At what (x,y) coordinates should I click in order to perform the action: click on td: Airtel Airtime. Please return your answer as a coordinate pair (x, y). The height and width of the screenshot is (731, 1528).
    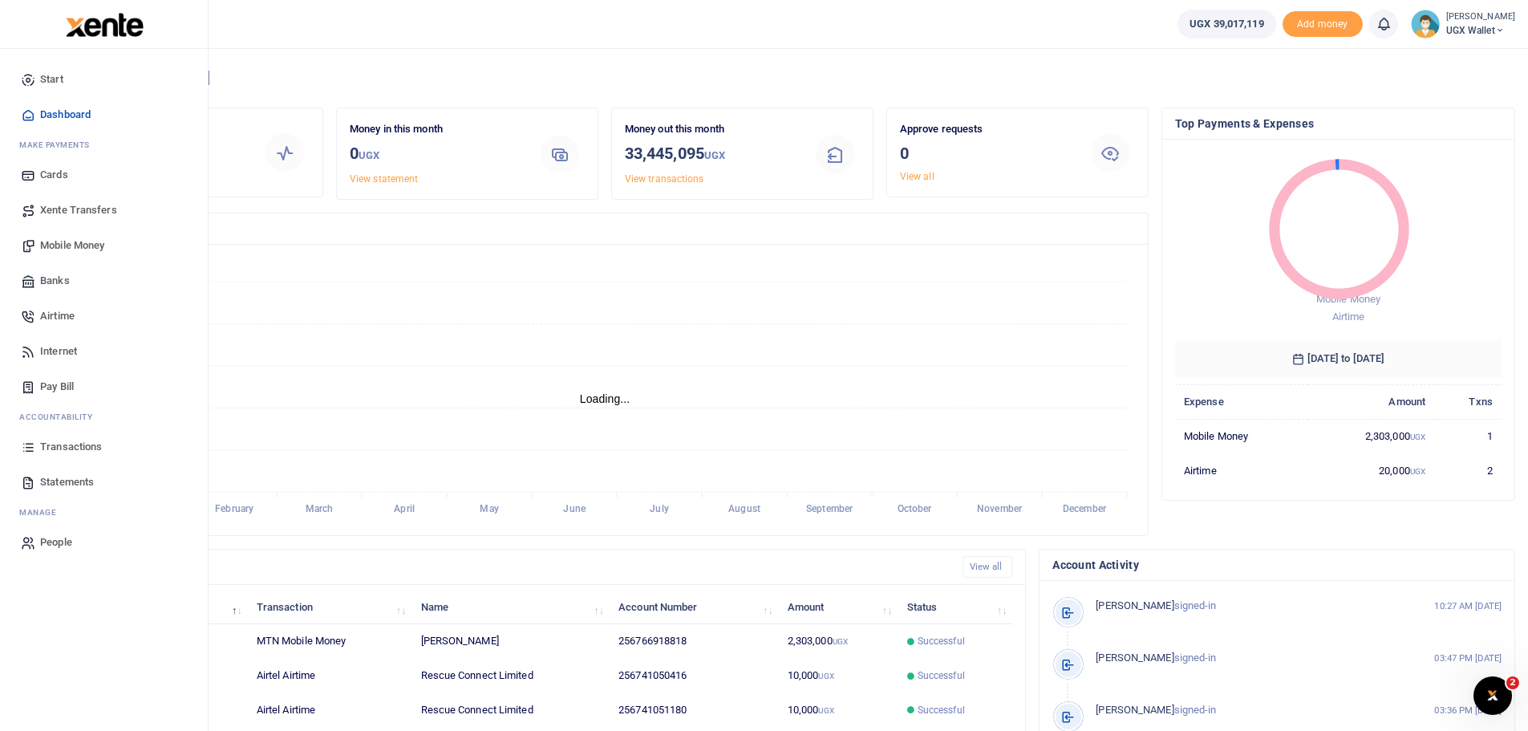
    Looking at the image, I should click on (330, 676).